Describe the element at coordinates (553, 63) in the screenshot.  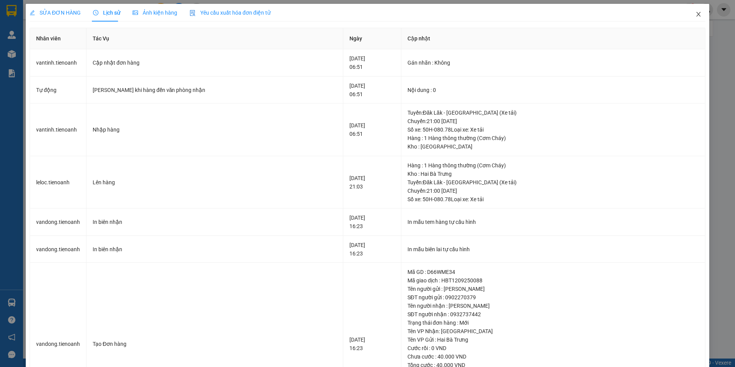
I see `div: Gán nhãn : Không` at that location.